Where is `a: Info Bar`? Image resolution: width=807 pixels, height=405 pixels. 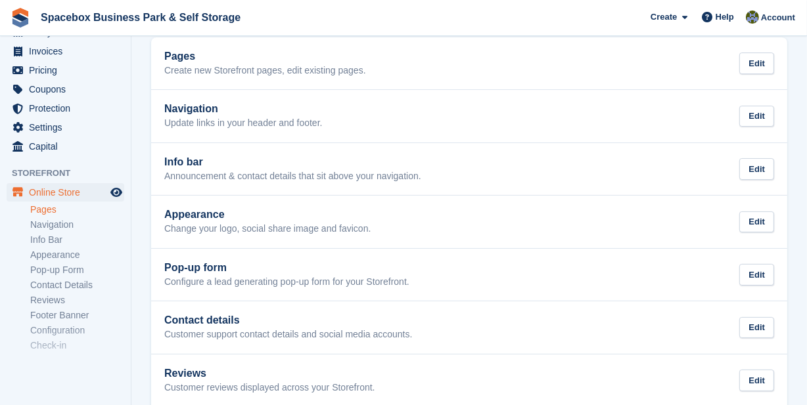
a: Info Bar is located at coordinates (77, 240).